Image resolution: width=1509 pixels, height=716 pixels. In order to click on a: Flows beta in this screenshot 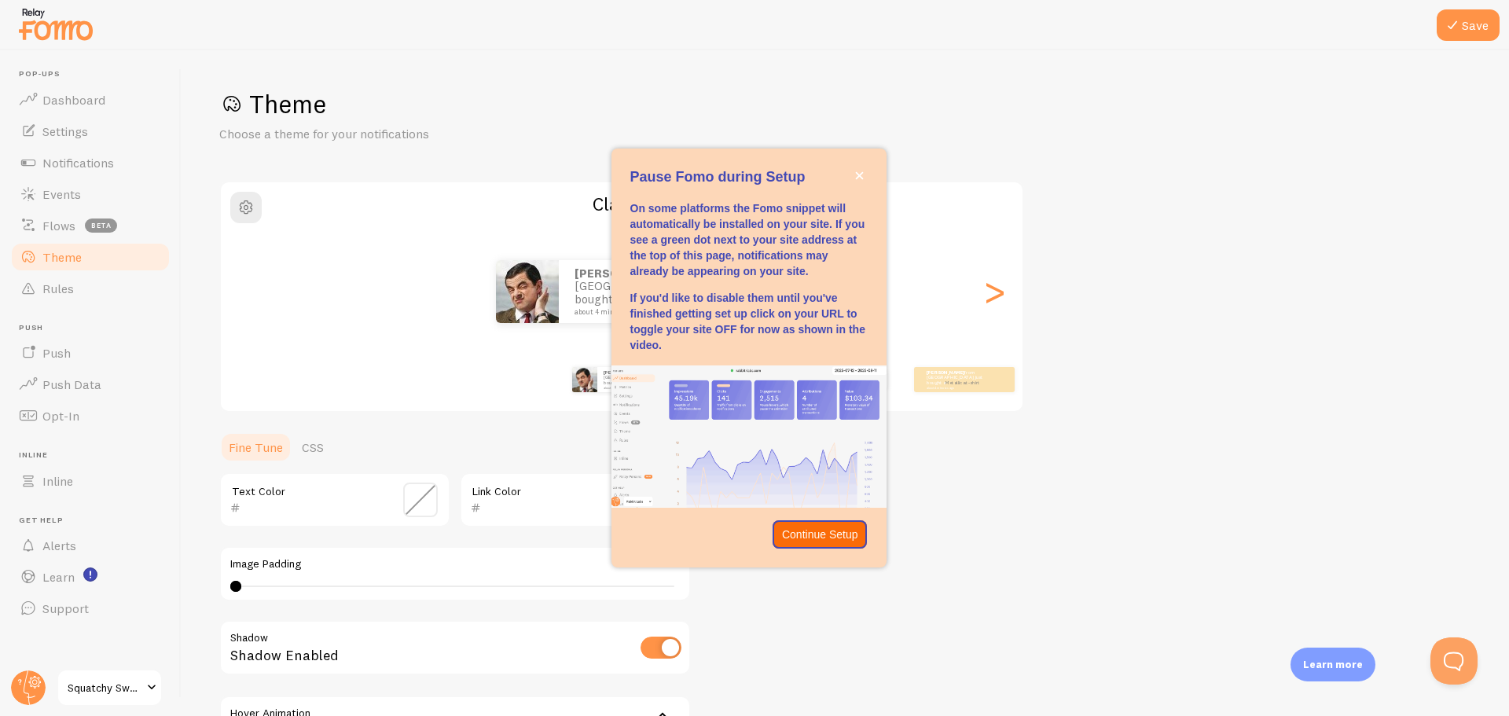, I will do `click(90, 226)`.